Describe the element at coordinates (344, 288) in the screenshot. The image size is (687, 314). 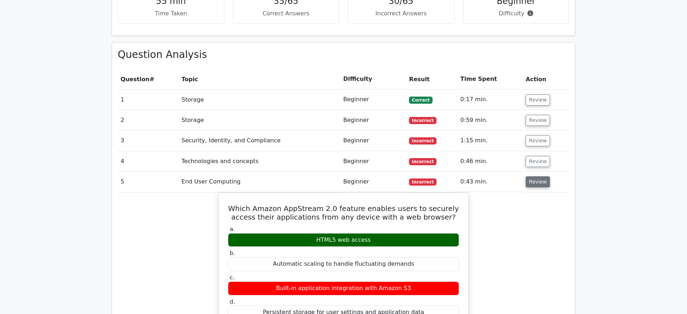
I see `div: Built-in application integration with Amazon S3` at that location.